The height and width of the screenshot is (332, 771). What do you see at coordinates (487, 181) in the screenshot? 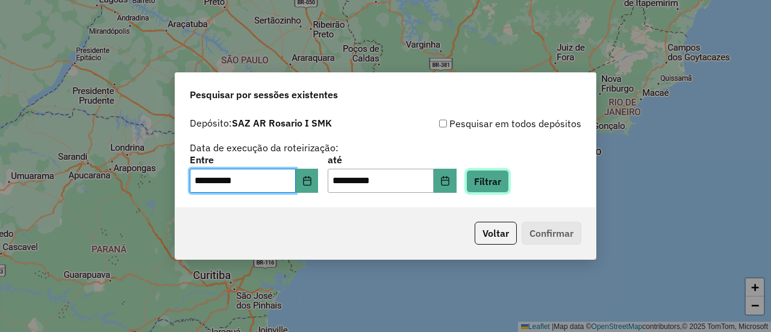
I see `button: Filtrar` at bounding box center [487, 181].